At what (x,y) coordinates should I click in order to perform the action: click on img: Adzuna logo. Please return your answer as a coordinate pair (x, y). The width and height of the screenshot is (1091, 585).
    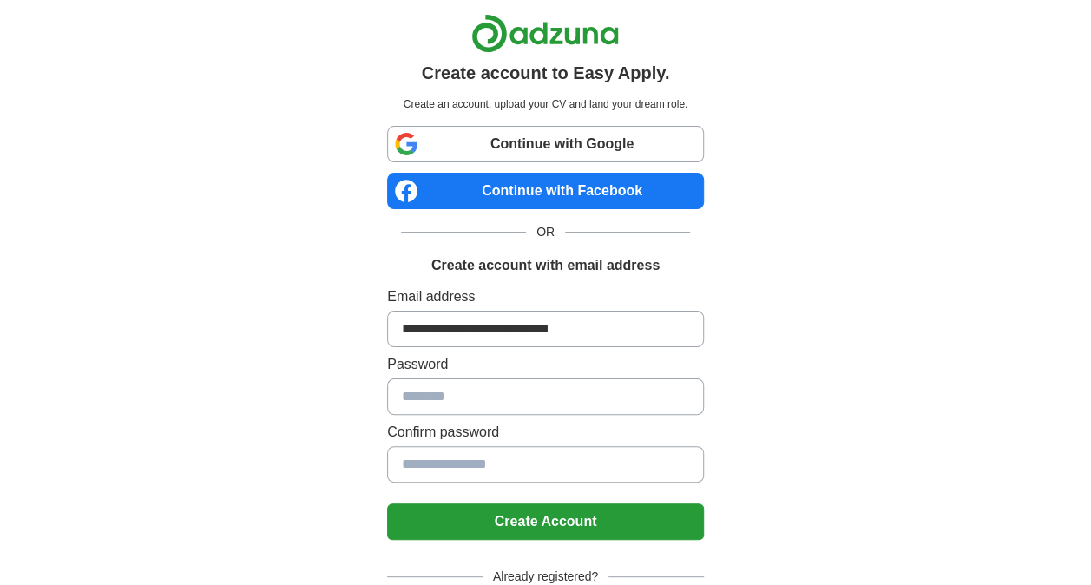
    Looking at the image, I should click on (545, 33).